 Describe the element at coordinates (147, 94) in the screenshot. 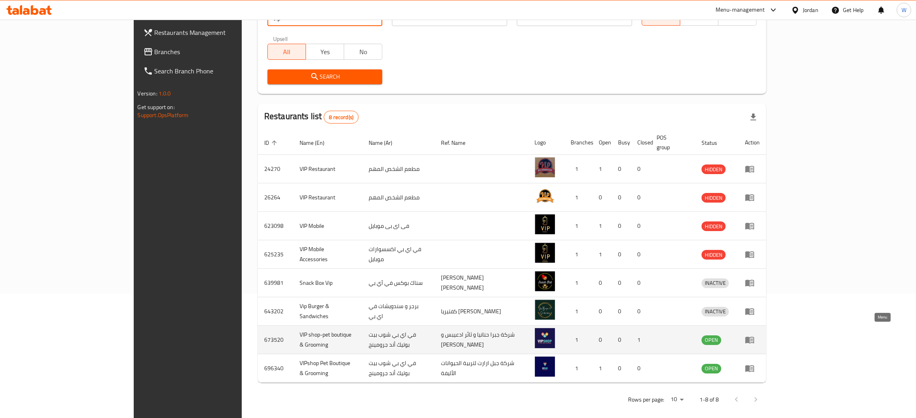

I see `span: Version:` at that location.